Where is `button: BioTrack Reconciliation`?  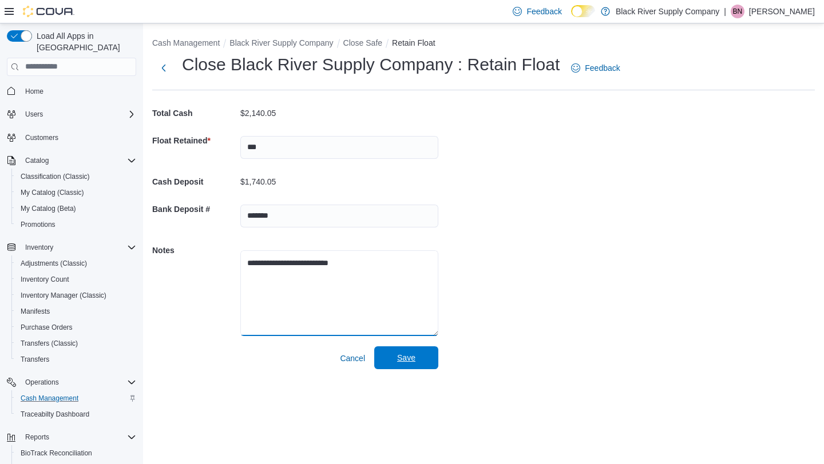 button: BioTrack Reconciliation is located at coordinates (76, 454).